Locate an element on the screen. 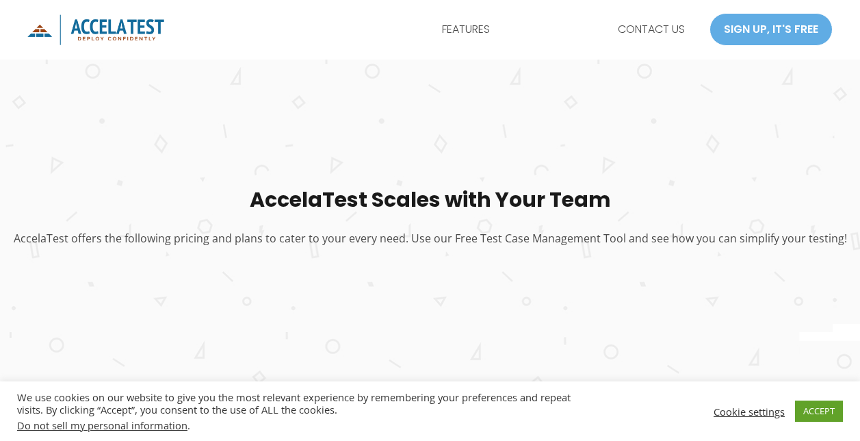 The width and height of the screenshot is (860, 441). a: FEATURES is located at coordinates (466, 29).